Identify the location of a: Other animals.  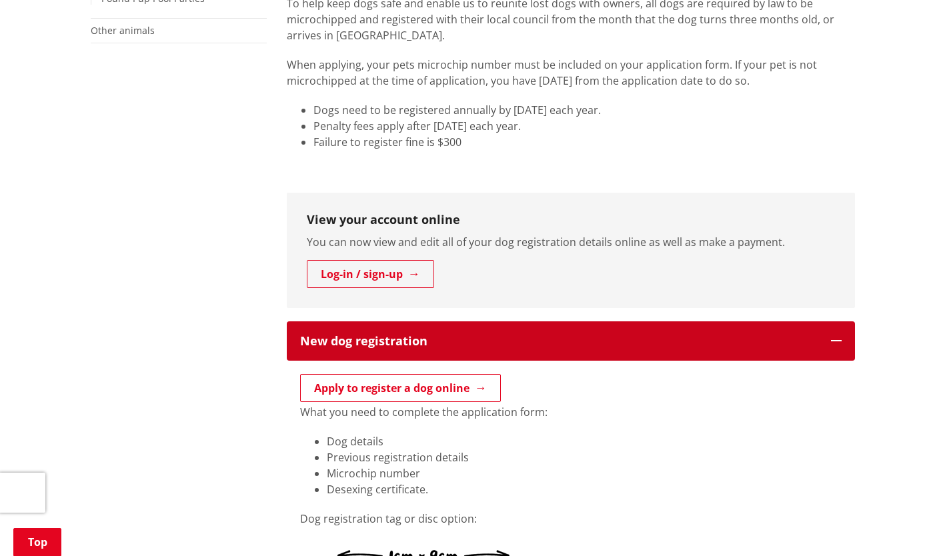
(123, 30).